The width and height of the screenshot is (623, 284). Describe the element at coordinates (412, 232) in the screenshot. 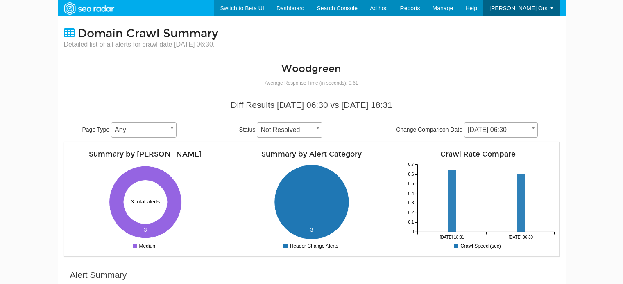

I see `tspan: 0` at that location.